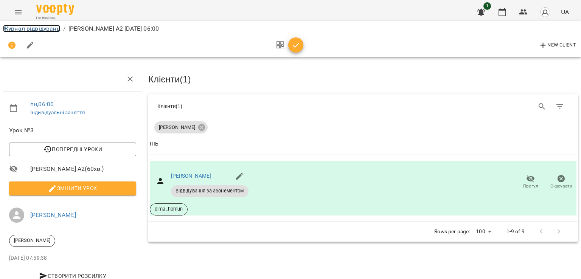  I want to click on button: Попередні уроки, so click(73, 150).